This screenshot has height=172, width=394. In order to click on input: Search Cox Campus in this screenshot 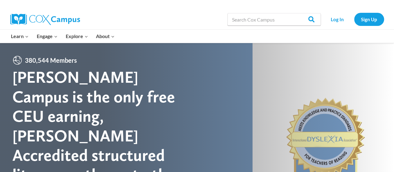, I will do `click(274, 19)`.